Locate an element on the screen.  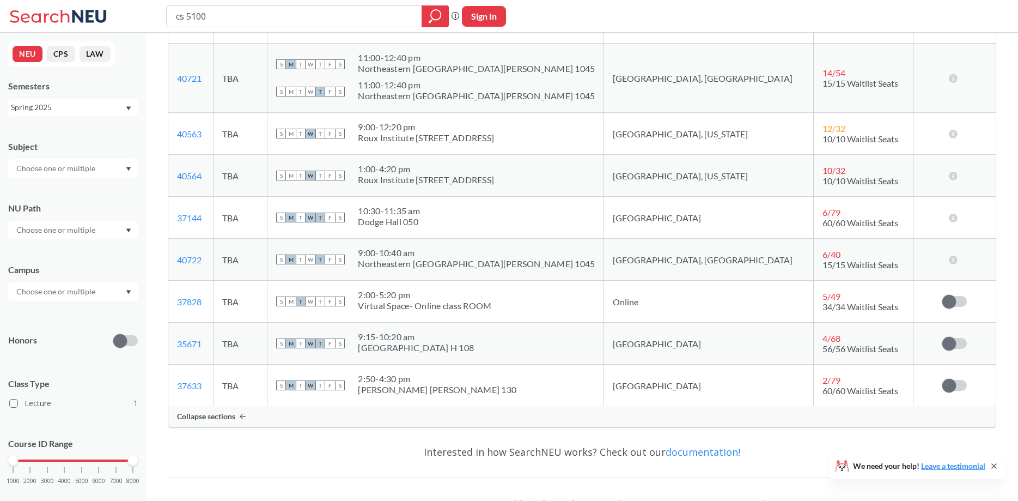
span: We need your help! is located at coordinates (919, 466).